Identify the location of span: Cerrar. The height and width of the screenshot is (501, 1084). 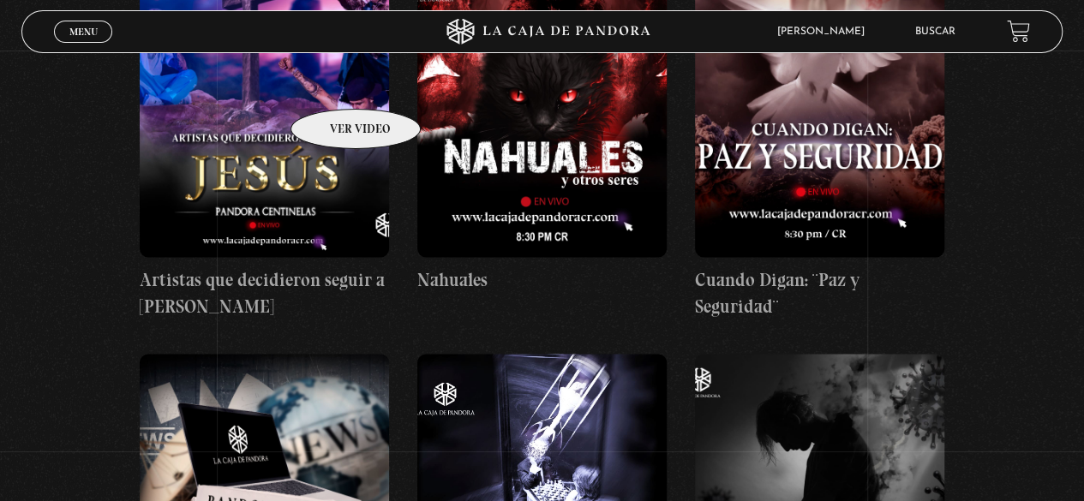
(83, 46).